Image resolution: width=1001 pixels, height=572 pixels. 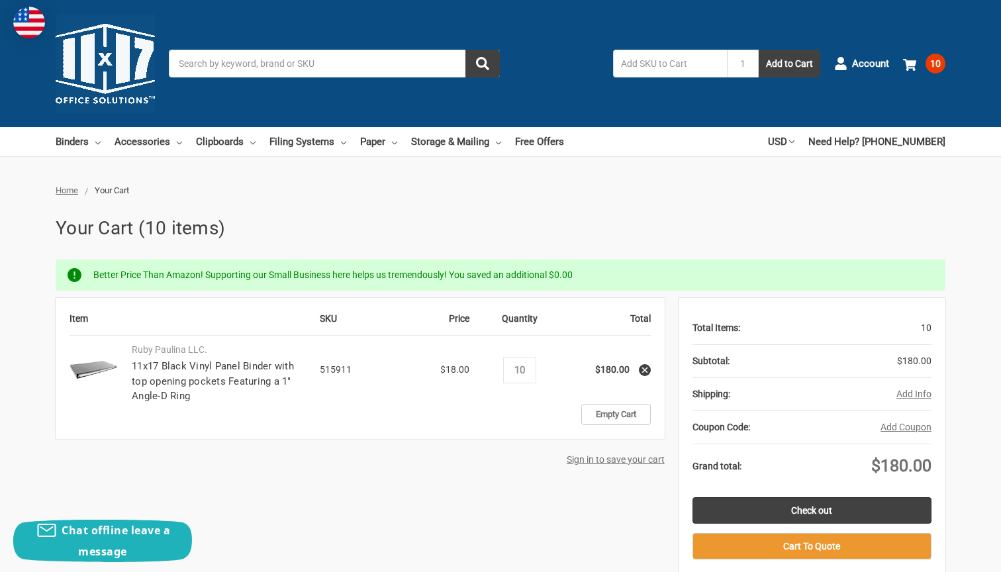 What do you see at coordinates (455, 369) in the screenshot?
I see `span: $18.00` at bounding box center [455, 369].